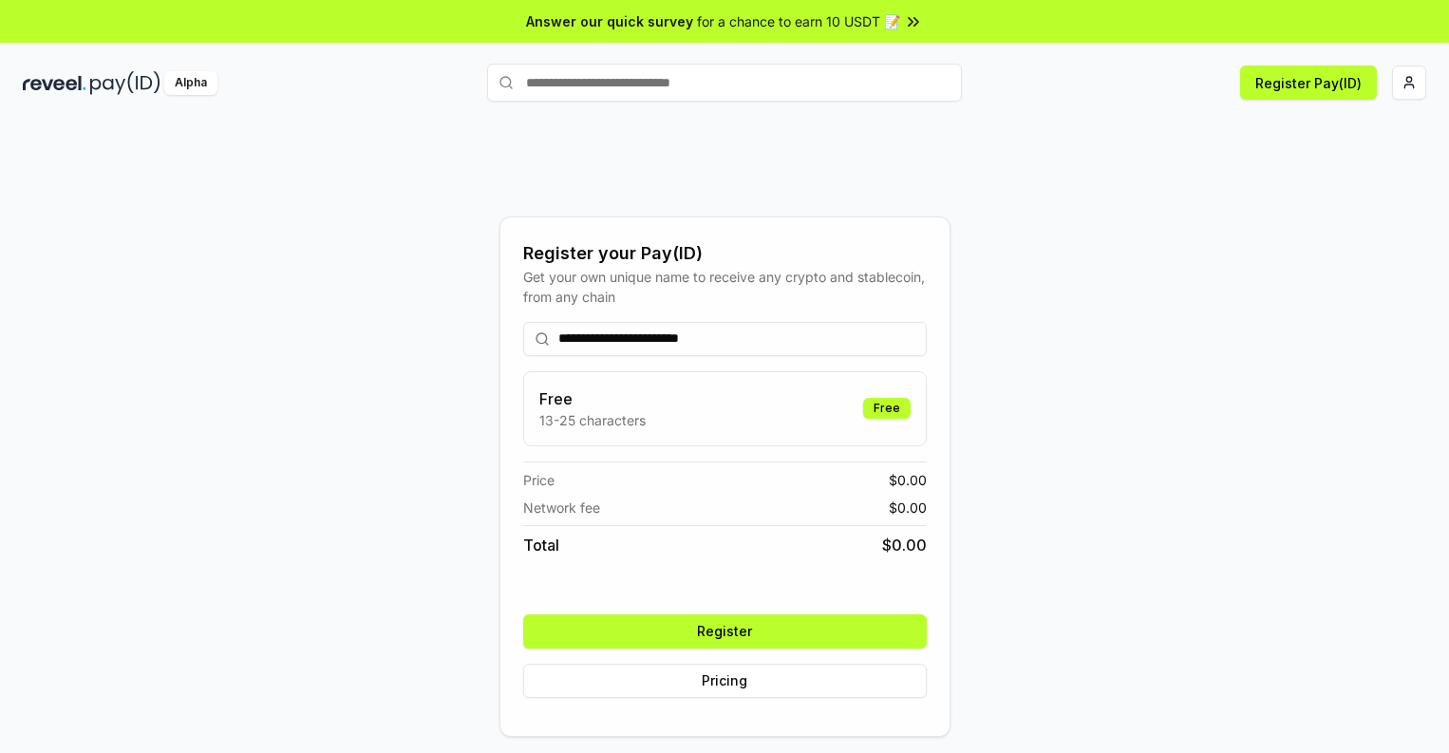 The height and width of the screenshot is (753, 1449). I want to click on div: Free, so click(887, 408).